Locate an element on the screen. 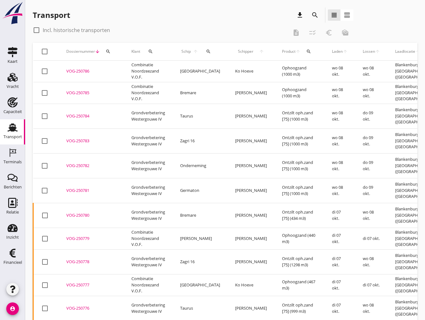 This screenshot has width=425, height=320. div: Berichten is located at coordinates (13, 187).